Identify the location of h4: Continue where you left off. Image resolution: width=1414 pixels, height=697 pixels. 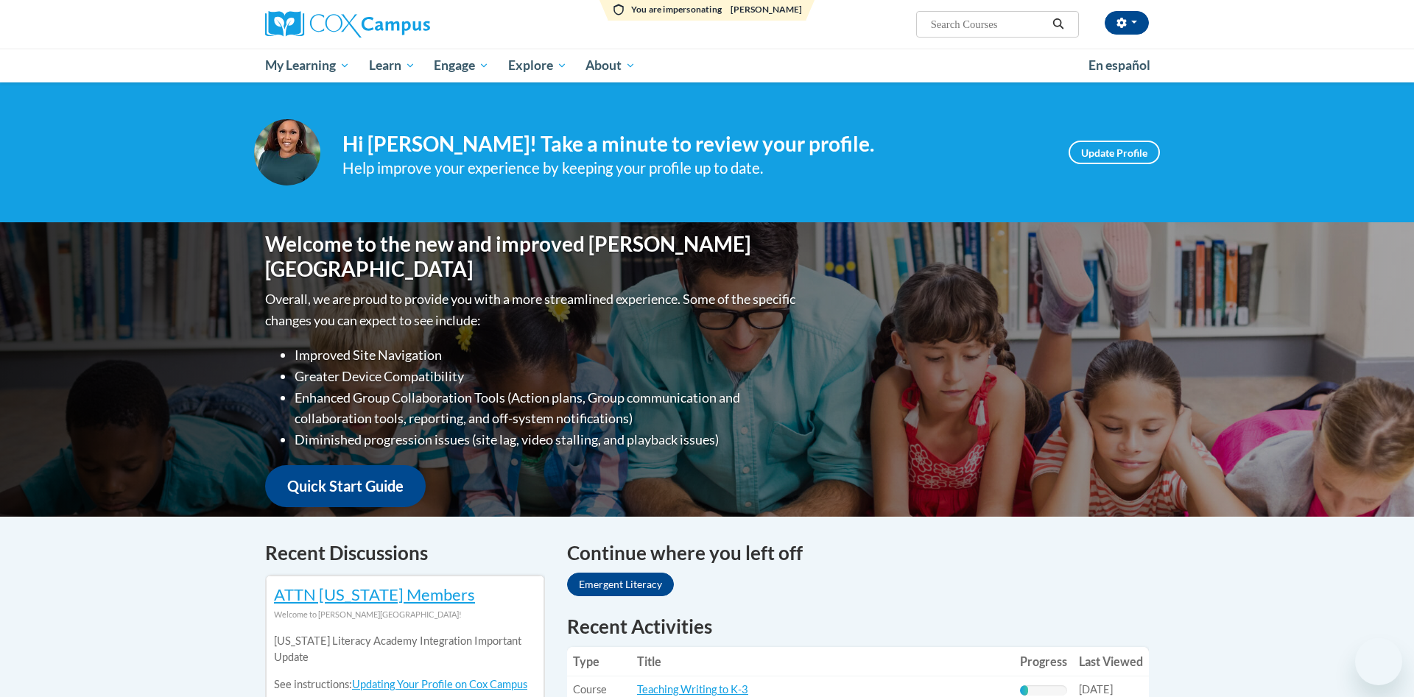
(858, 553).